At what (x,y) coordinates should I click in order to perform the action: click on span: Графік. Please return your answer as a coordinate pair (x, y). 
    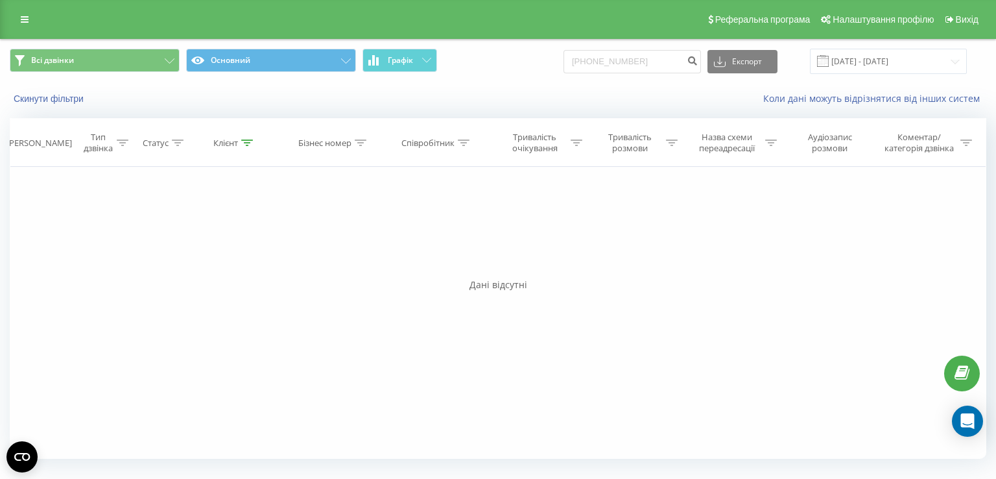
    Looking at the image, I should click on (400, 60).